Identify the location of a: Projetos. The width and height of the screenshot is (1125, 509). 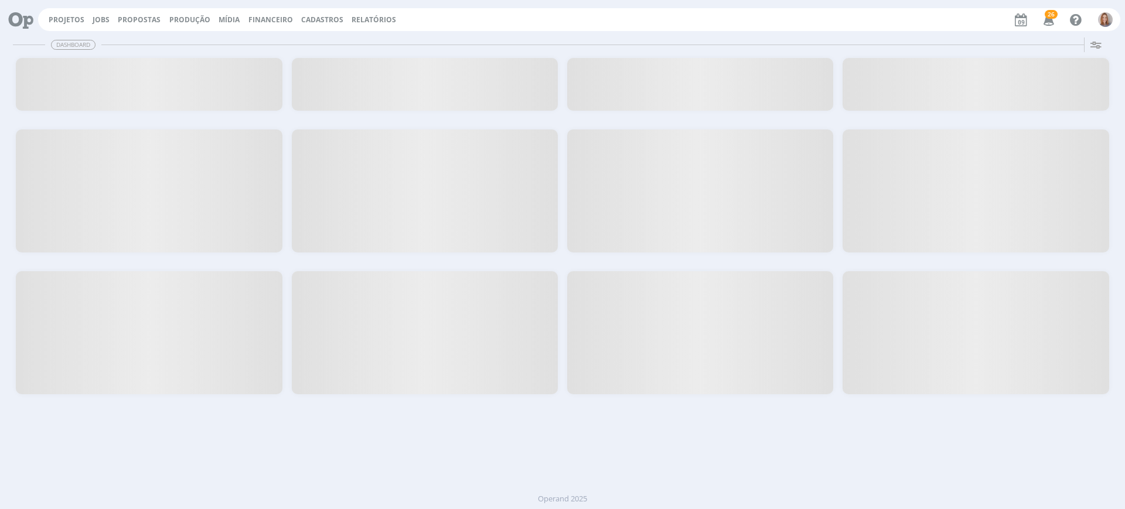
(66, 19).